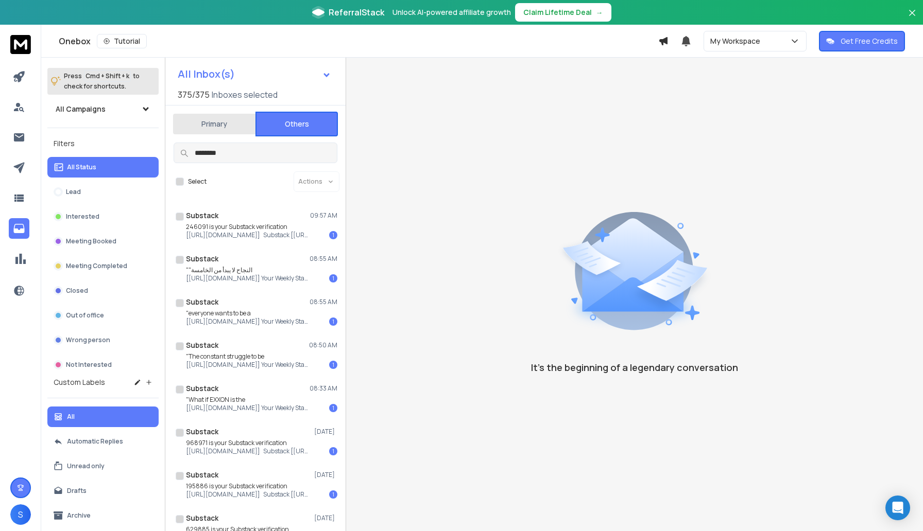 This screenshot has height=531, width=923. I want to click on p: Wrong person, so click(88, 340).